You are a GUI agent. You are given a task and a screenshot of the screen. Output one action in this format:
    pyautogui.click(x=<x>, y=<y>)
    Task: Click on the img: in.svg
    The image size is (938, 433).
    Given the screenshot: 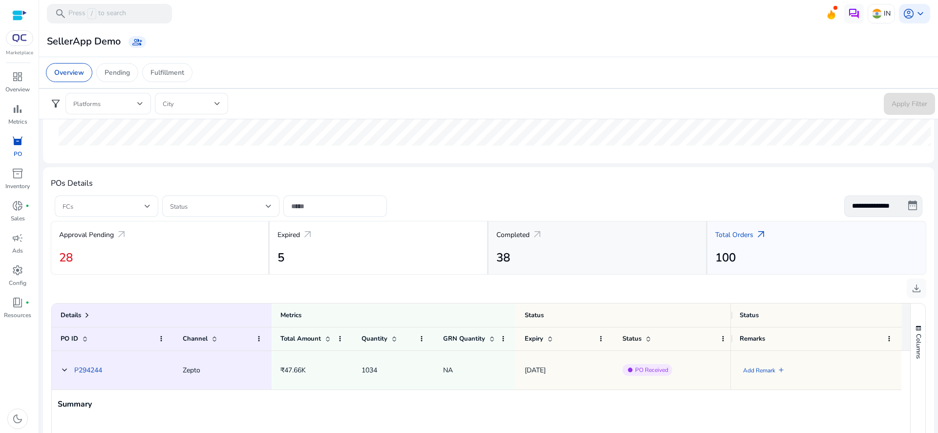 What is the action you would take?
    pyautogui.click(x=877, y=14)
    